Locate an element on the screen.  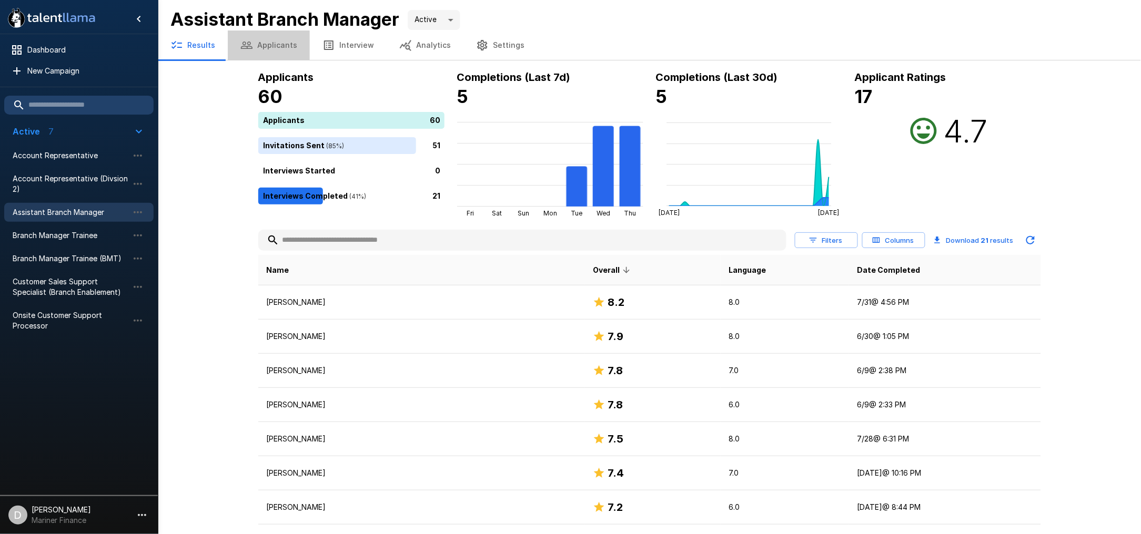
span: Date Completed is located at coordinates (889, 270).